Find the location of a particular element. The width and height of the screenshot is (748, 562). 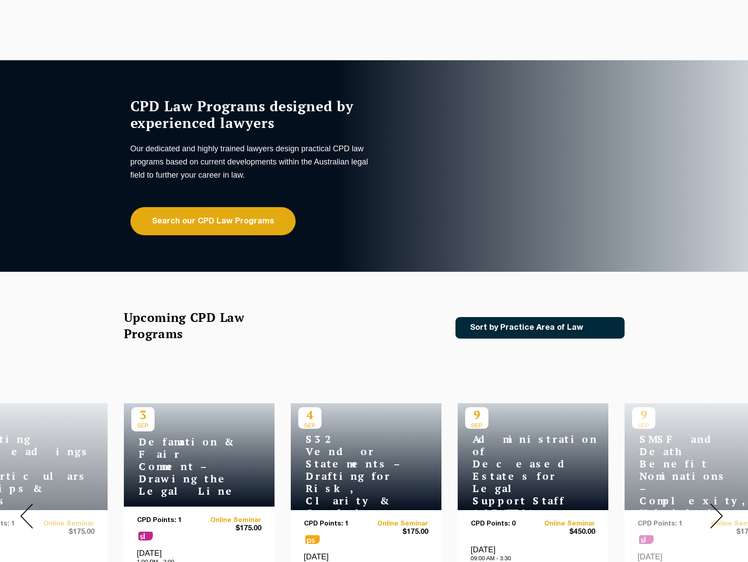

span: $450.00 is located at coordinates (564, 532).